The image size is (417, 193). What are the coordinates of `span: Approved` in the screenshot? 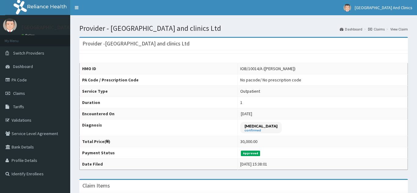 It's located at (250, 154).